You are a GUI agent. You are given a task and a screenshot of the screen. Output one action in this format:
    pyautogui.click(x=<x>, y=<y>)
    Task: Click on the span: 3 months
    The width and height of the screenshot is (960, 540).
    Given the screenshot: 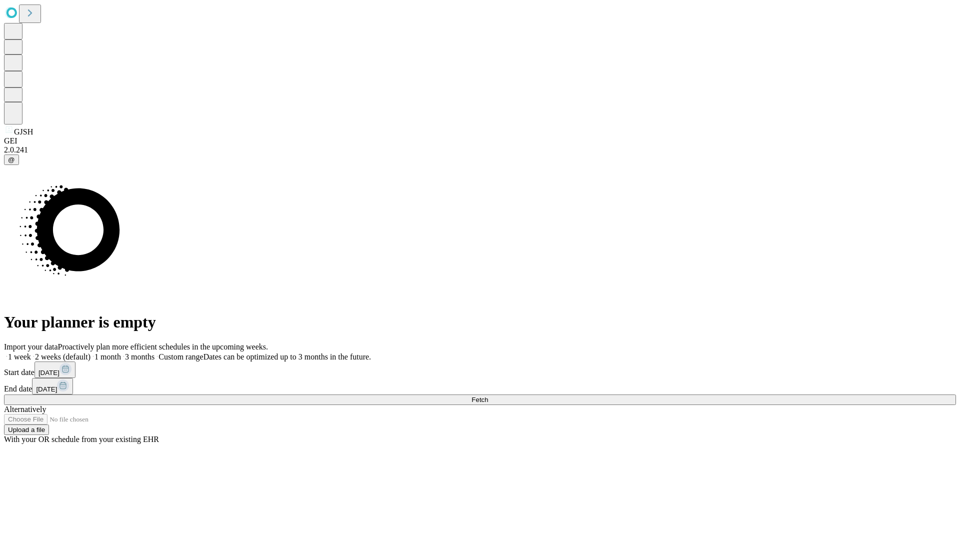 What is the action you would take?
    pyautogui.click(x=140, y=357)
    